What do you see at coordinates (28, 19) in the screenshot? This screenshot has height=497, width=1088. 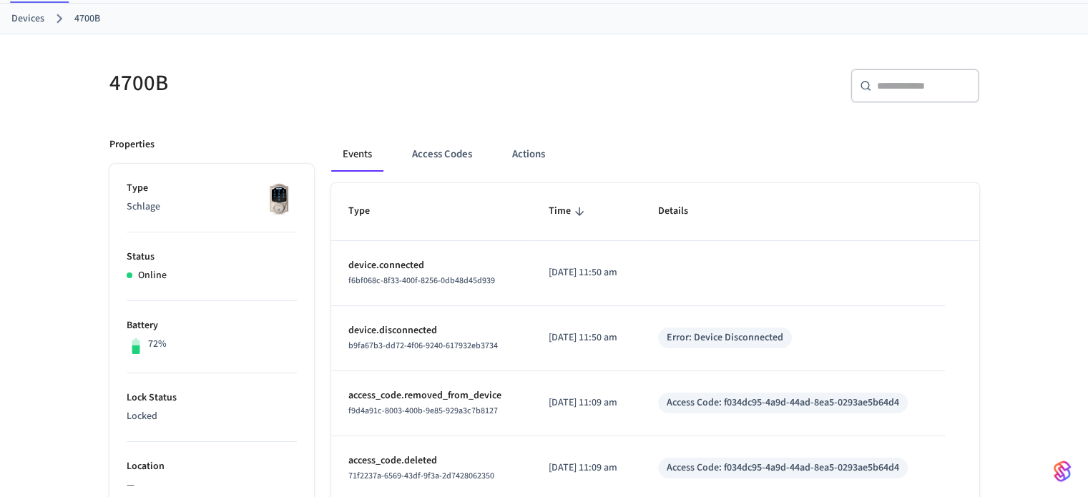 I see `a: Devices` at bounding box center [28, 19].